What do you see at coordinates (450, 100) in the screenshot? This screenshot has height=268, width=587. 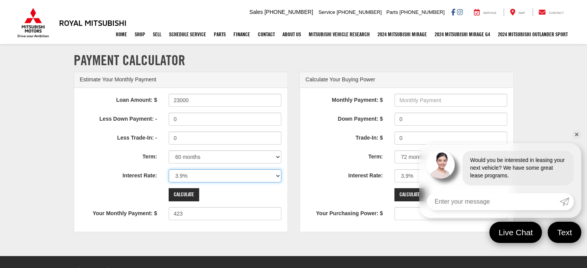 I see `input: Monthly Payment` at bounding box center [450, 100].